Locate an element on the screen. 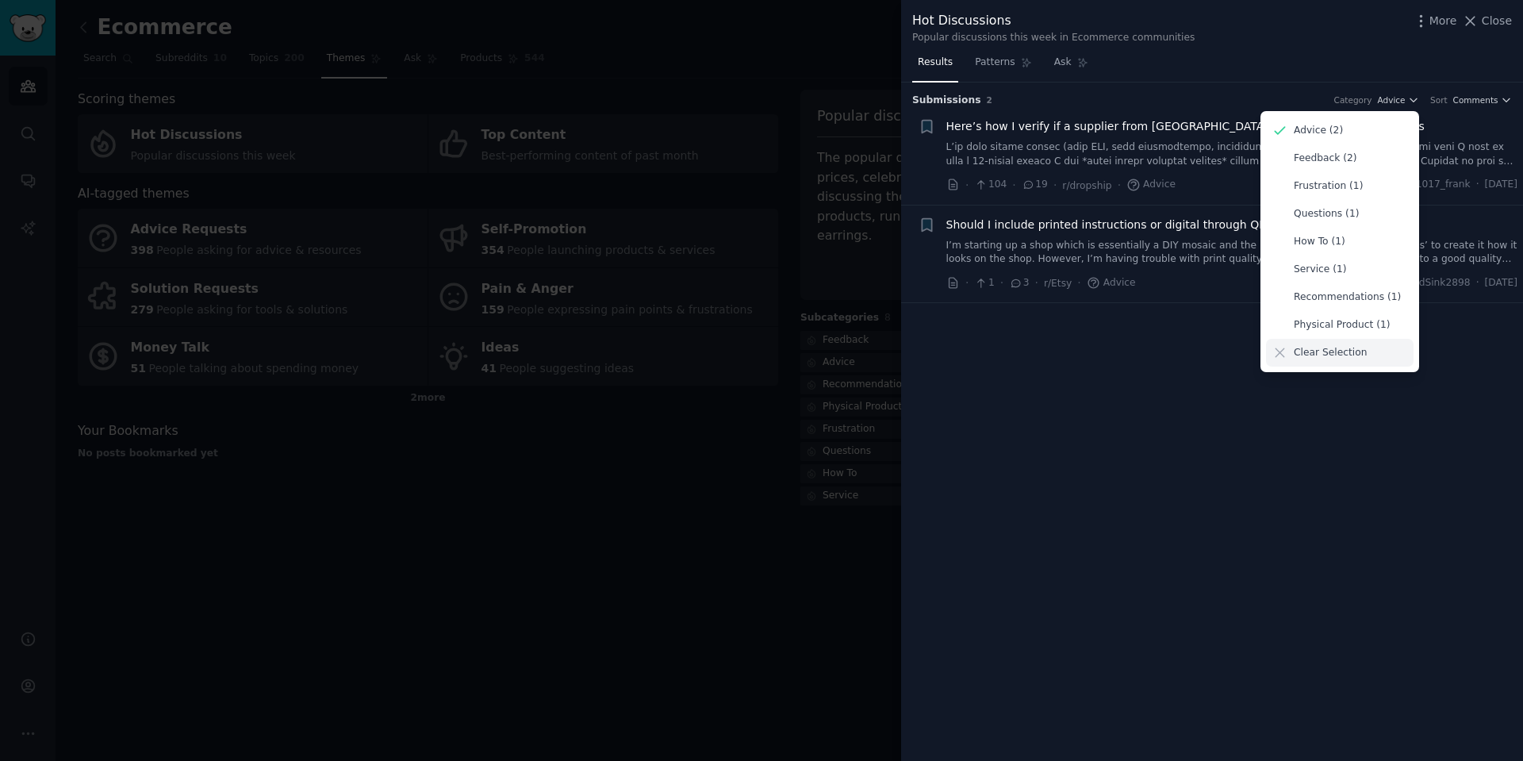  div: Sort is located at coordinates (1439, 100).